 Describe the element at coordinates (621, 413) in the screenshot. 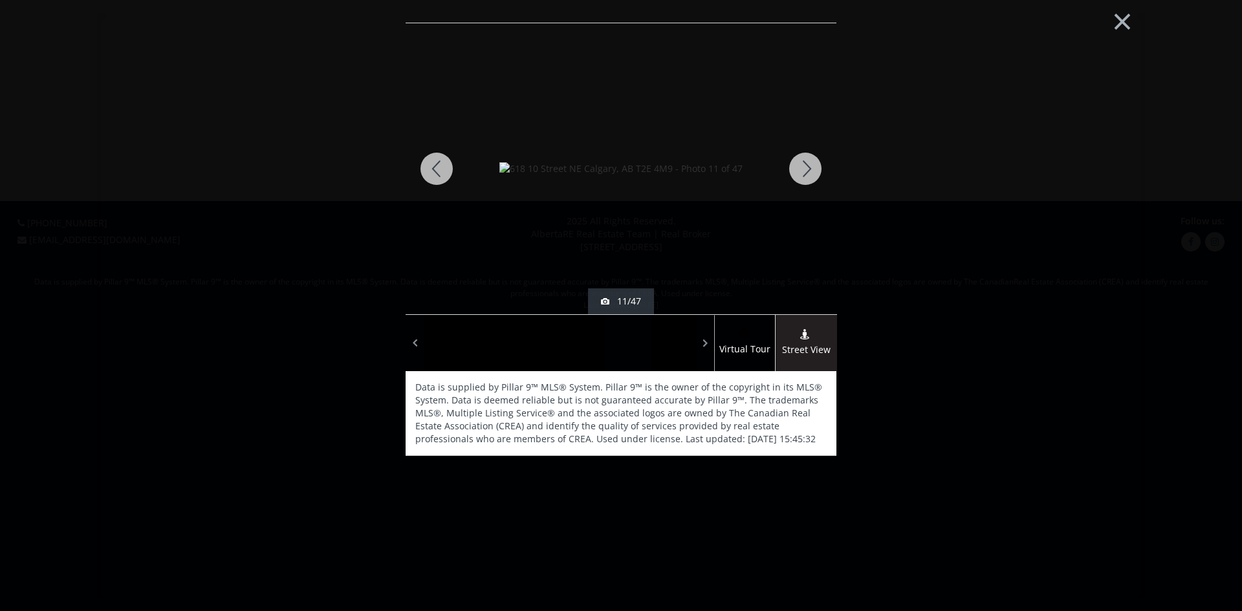

I see `div: Data is supplied by Pillar 9™ MLS® System. Pillar 9™ is the owner of the copyright in its MLS® Sy...` at that location.